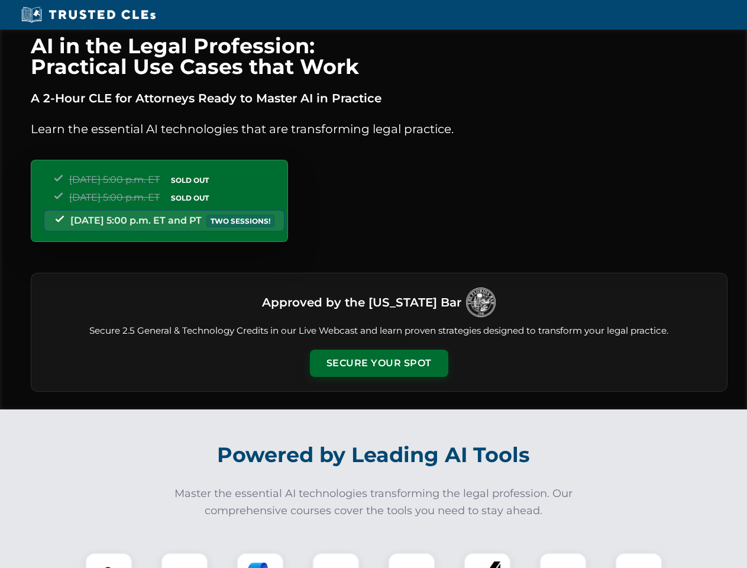 The image size is (747, 568). What do you see at coordinates (88, 15) in the screenshot?
I see `img: Trusted CLEs` at bounding box center [88, 15].